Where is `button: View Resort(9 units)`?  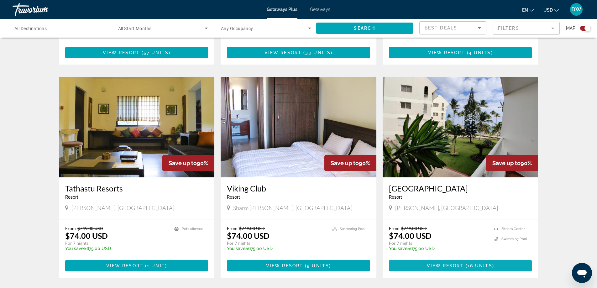 button: View Resort(9 units) is located at coordinates (298, 266).